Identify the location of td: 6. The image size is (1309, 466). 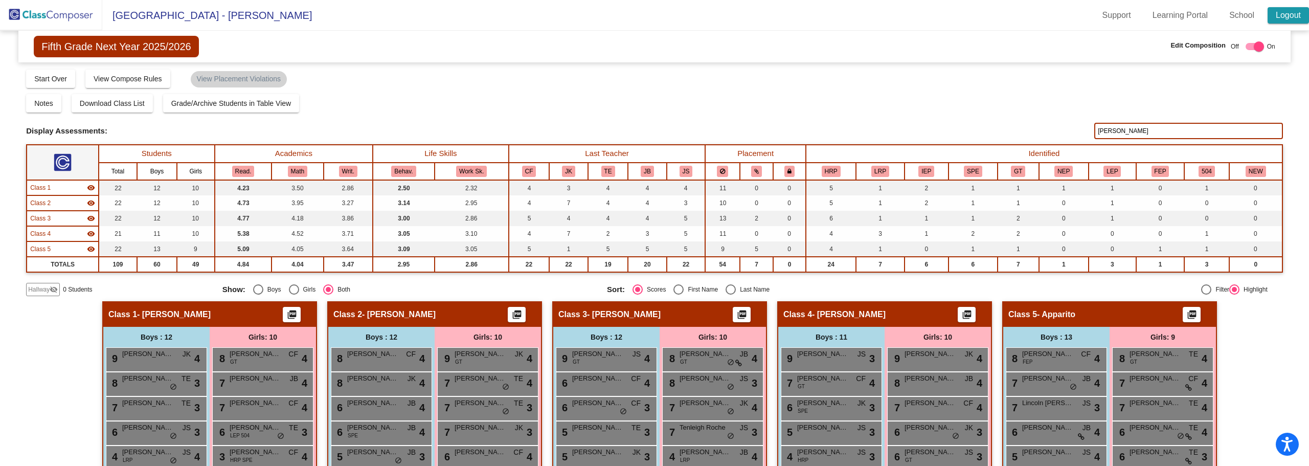
(831, 218).